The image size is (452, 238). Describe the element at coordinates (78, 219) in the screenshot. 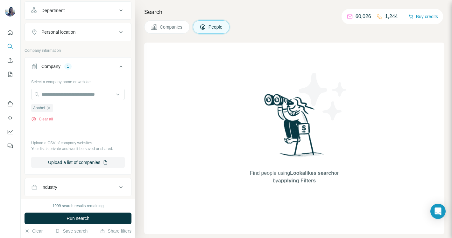

I see `button: Run search` at that location.